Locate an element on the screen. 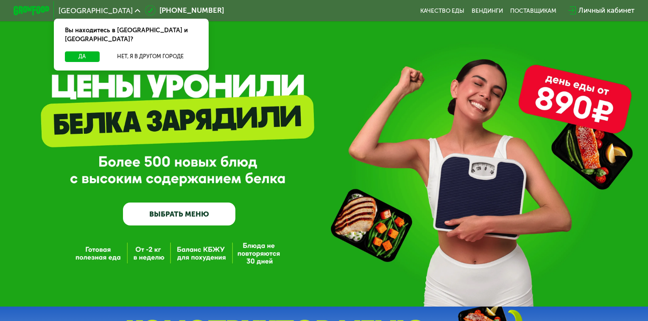 The width and height of the screenshot is (648, 321). button: Да is located at coordinates (82, 56).